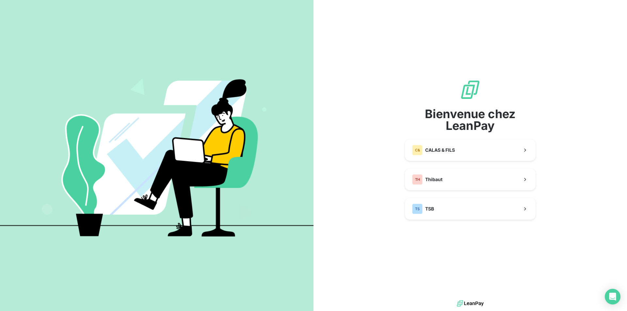 The height and width of the screenshot is (311, 627). Describe the element at coordinates (434, 180) in the screenshot. I see `span: Thibaut` at that location.